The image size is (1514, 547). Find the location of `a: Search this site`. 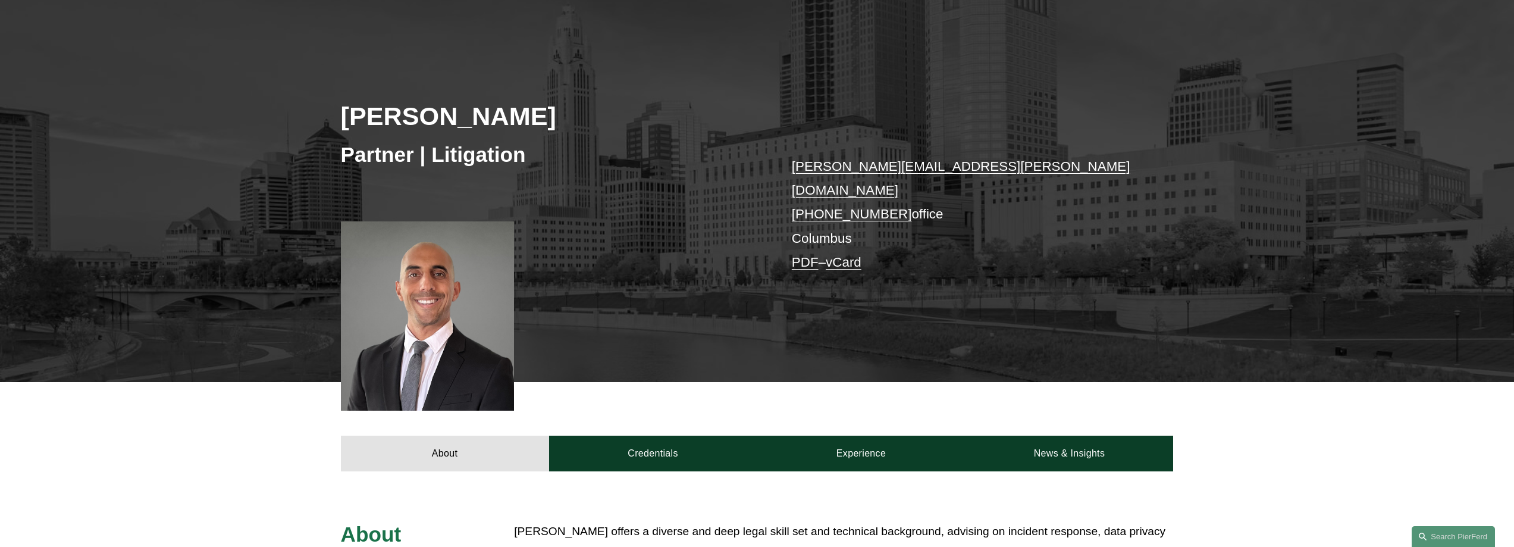

a: Search this site is located at coordinates (1454, 536).